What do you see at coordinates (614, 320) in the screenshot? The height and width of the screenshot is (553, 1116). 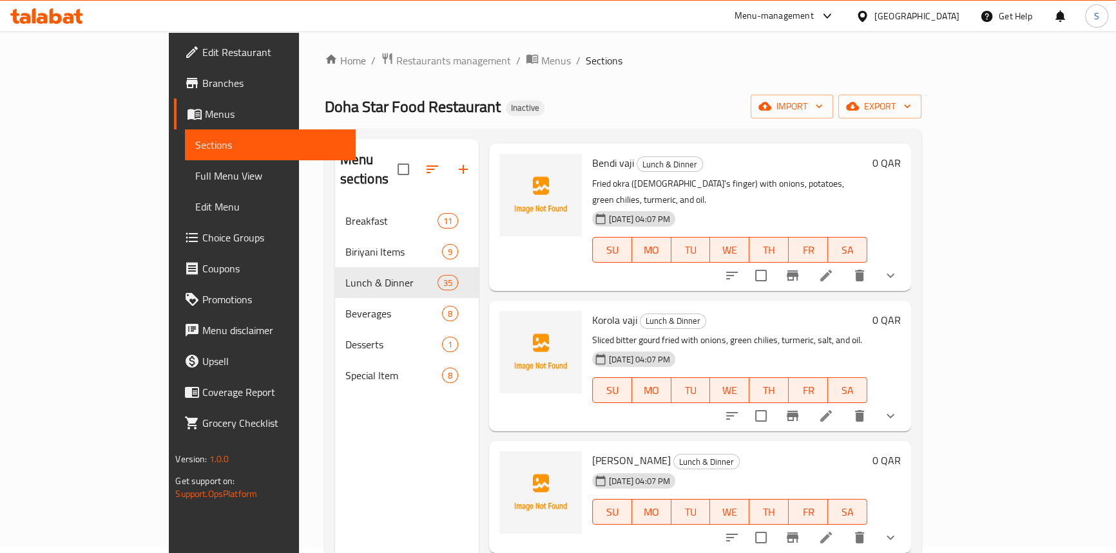 I see `span: Korola vaji` at bounding box center [614, 320].